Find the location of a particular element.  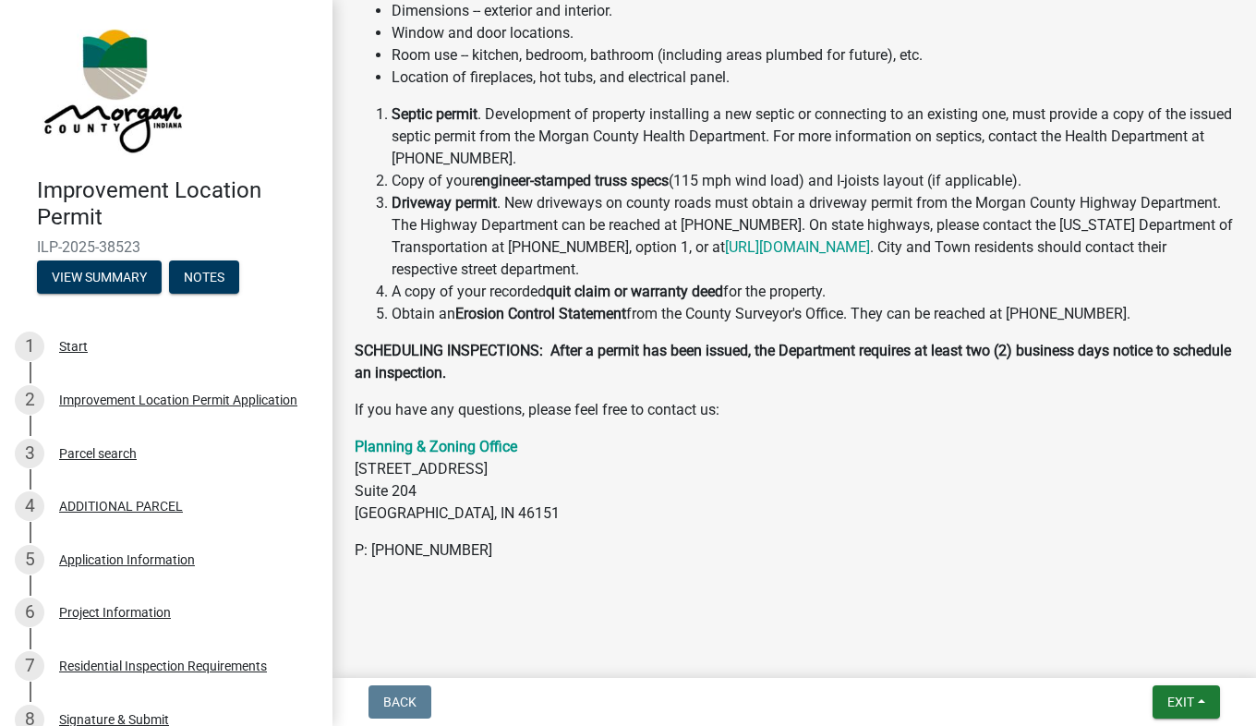

li: Room use -- kitchen, bedroom, bathroom (including areas plumbed for future), etc. is located at coordinates (813, 55).